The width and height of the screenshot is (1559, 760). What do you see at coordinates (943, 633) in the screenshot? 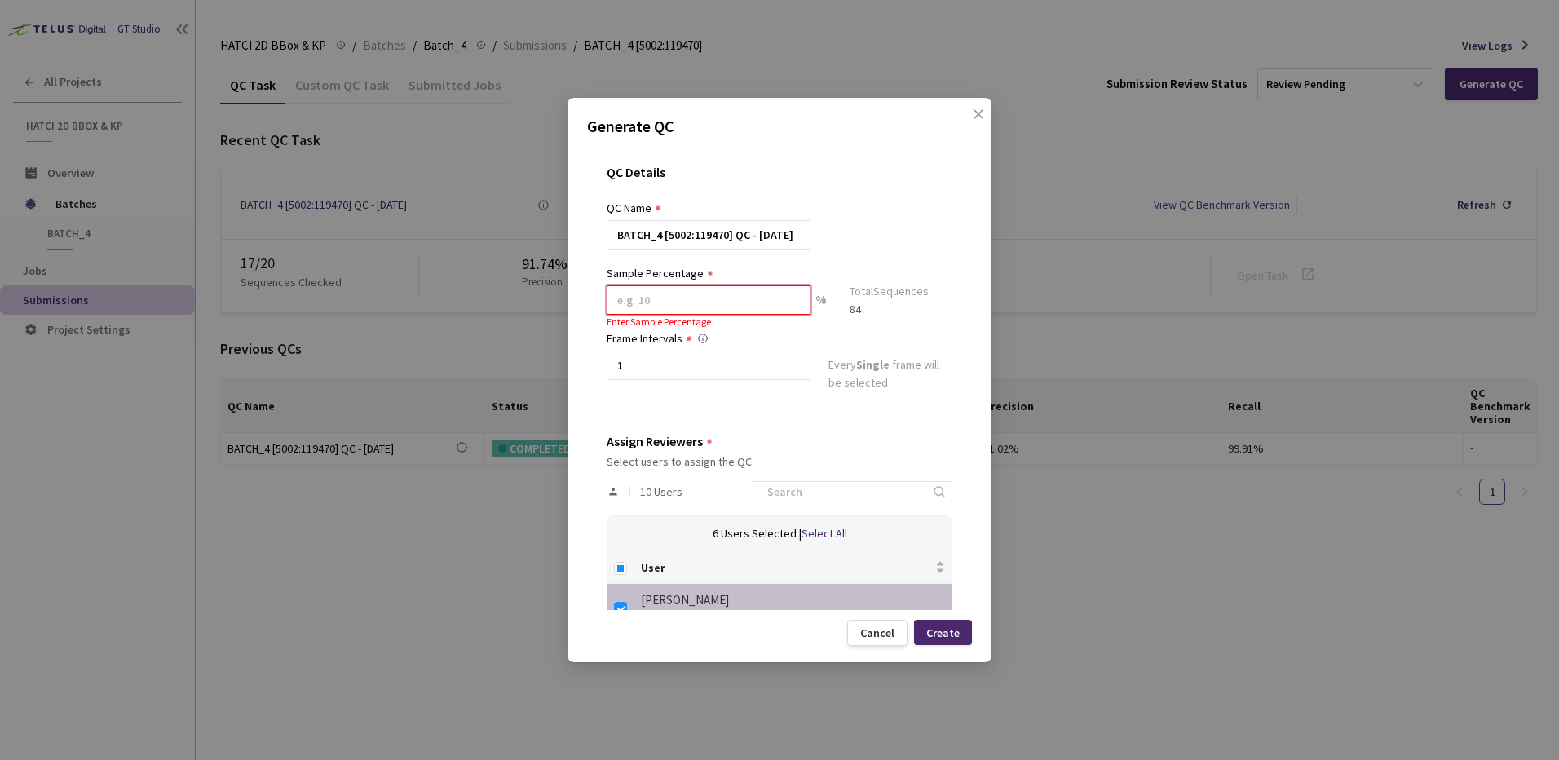
I see `div: Create` at bounding box center [943, 633].